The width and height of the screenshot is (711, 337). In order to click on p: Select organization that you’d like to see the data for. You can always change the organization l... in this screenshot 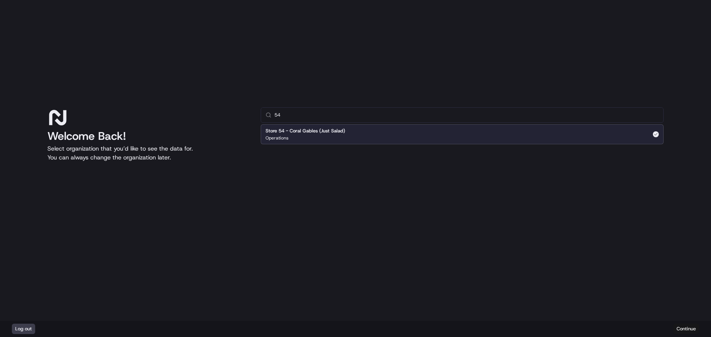, I will do `click(148, 153)`.